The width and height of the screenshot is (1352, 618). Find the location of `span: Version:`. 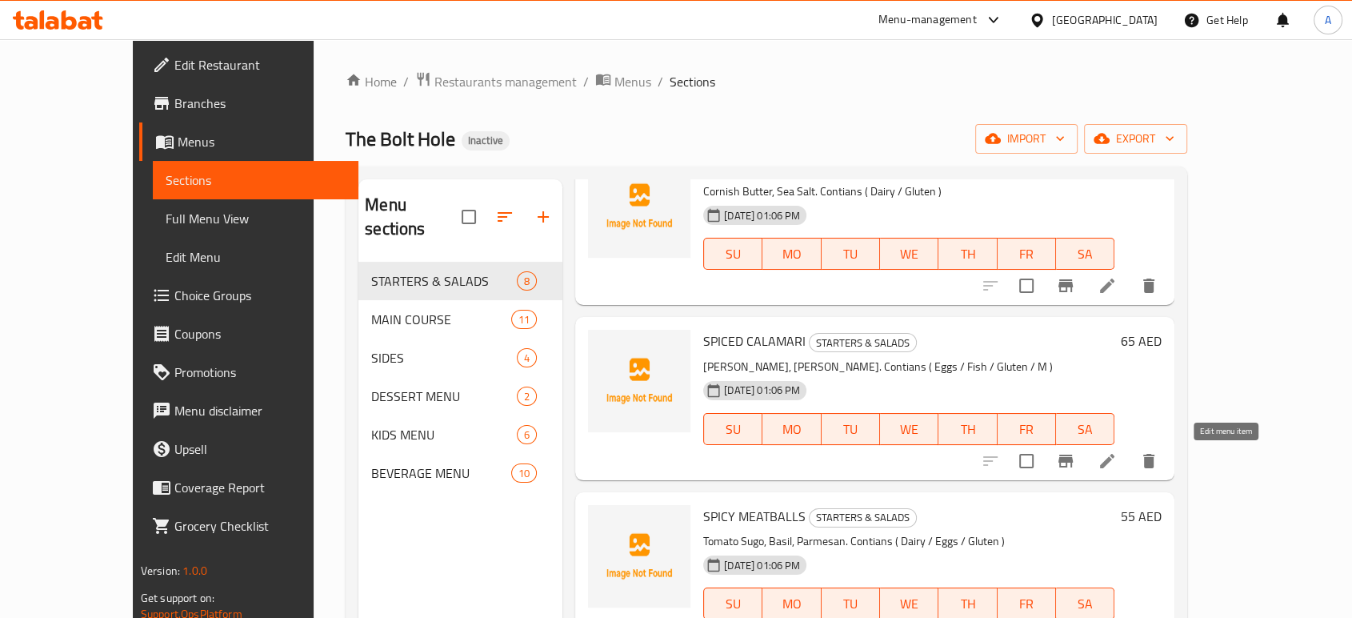

span: Version: is located at coordinates (160, 570).